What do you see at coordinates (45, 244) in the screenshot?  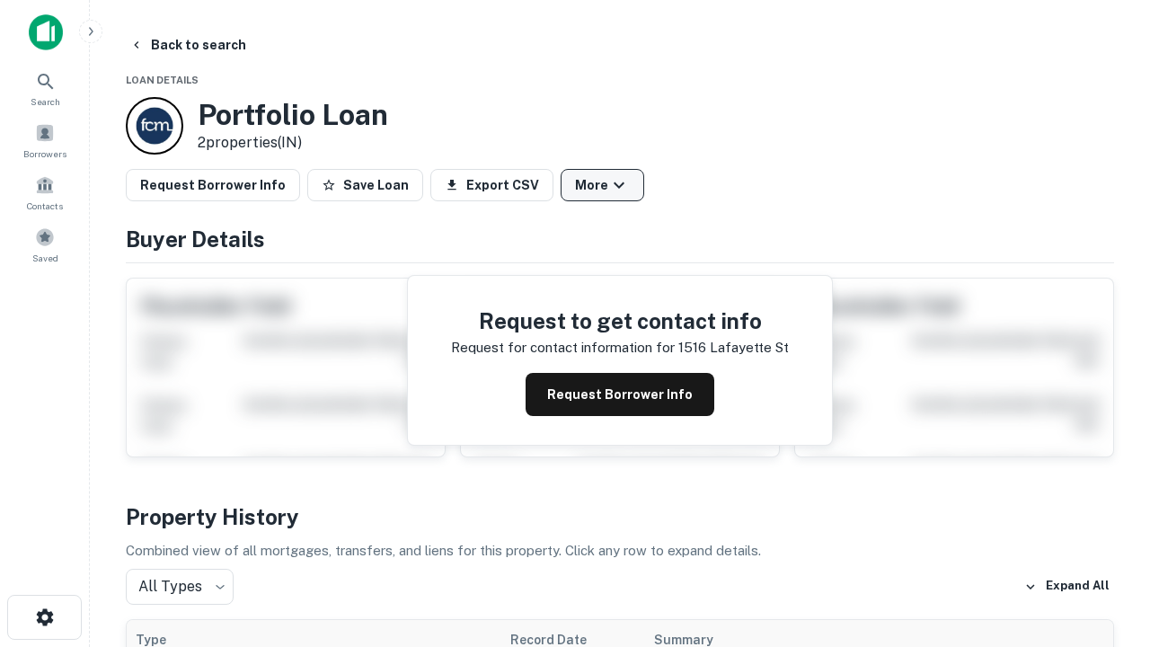 I see `a: Saved` at bounding box center [45, 244].